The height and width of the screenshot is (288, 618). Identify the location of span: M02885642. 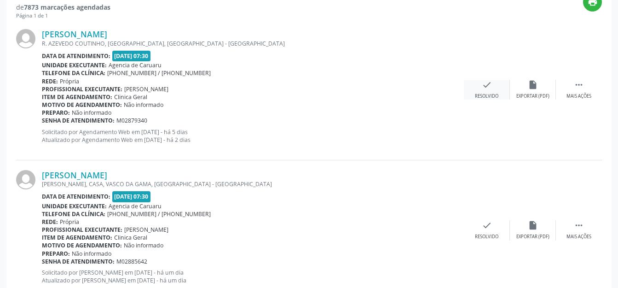
(132, 261).